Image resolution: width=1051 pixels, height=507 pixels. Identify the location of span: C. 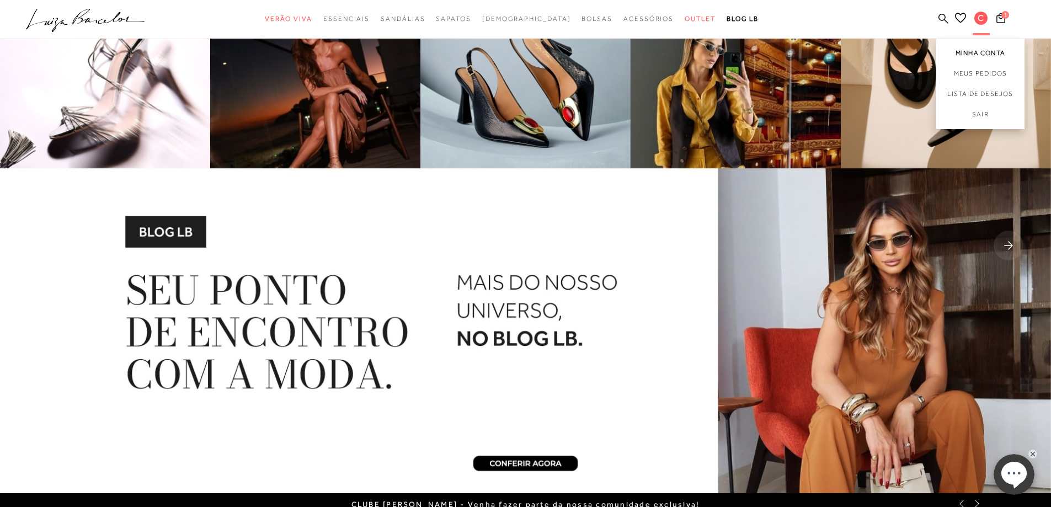
(981, 18).